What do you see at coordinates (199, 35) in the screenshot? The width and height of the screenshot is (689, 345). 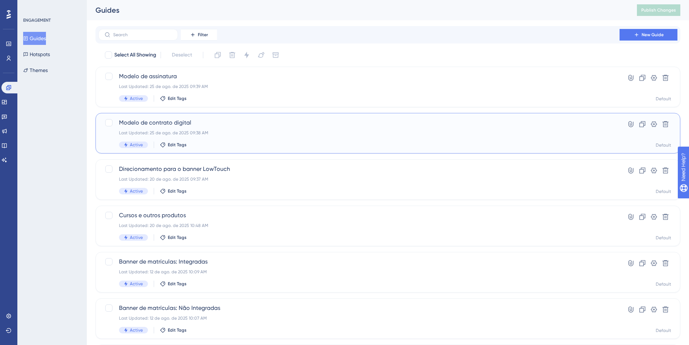 I see `button: Filter` at bounding box center [199, 35].